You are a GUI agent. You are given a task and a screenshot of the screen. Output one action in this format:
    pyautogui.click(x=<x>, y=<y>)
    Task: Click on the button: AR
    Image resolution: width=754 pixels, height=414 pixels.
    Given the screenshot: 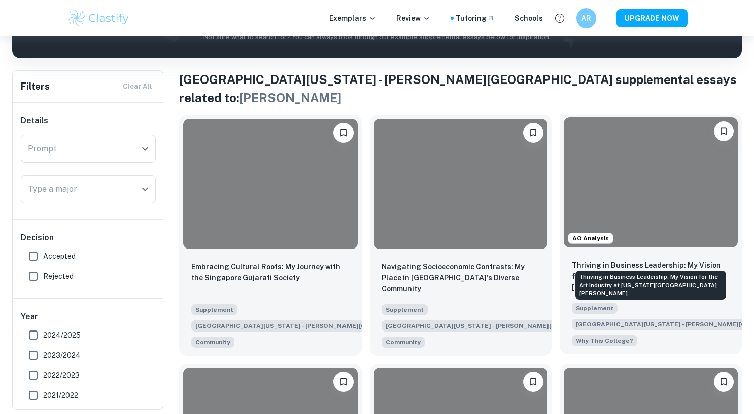 What is the action you would take?
    pyautogui.click(x=586, y=18)
    